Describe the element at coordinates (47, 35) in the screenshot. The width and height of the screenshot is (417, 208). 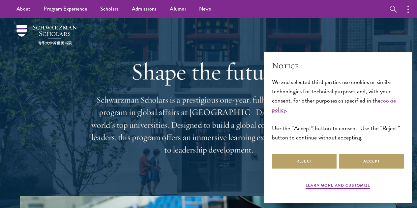
I see `img: Schwarzman Scholars` at that location.